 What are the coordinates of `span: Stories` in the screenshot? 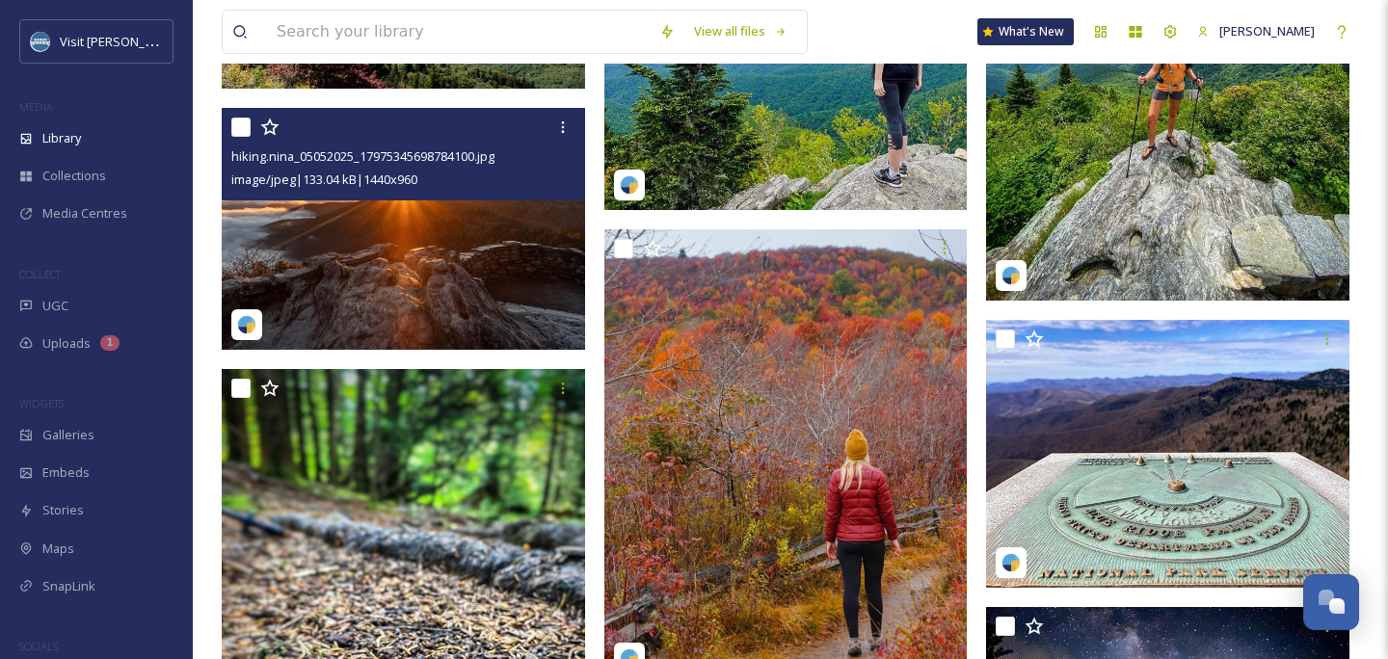 It's located at (63, 510).